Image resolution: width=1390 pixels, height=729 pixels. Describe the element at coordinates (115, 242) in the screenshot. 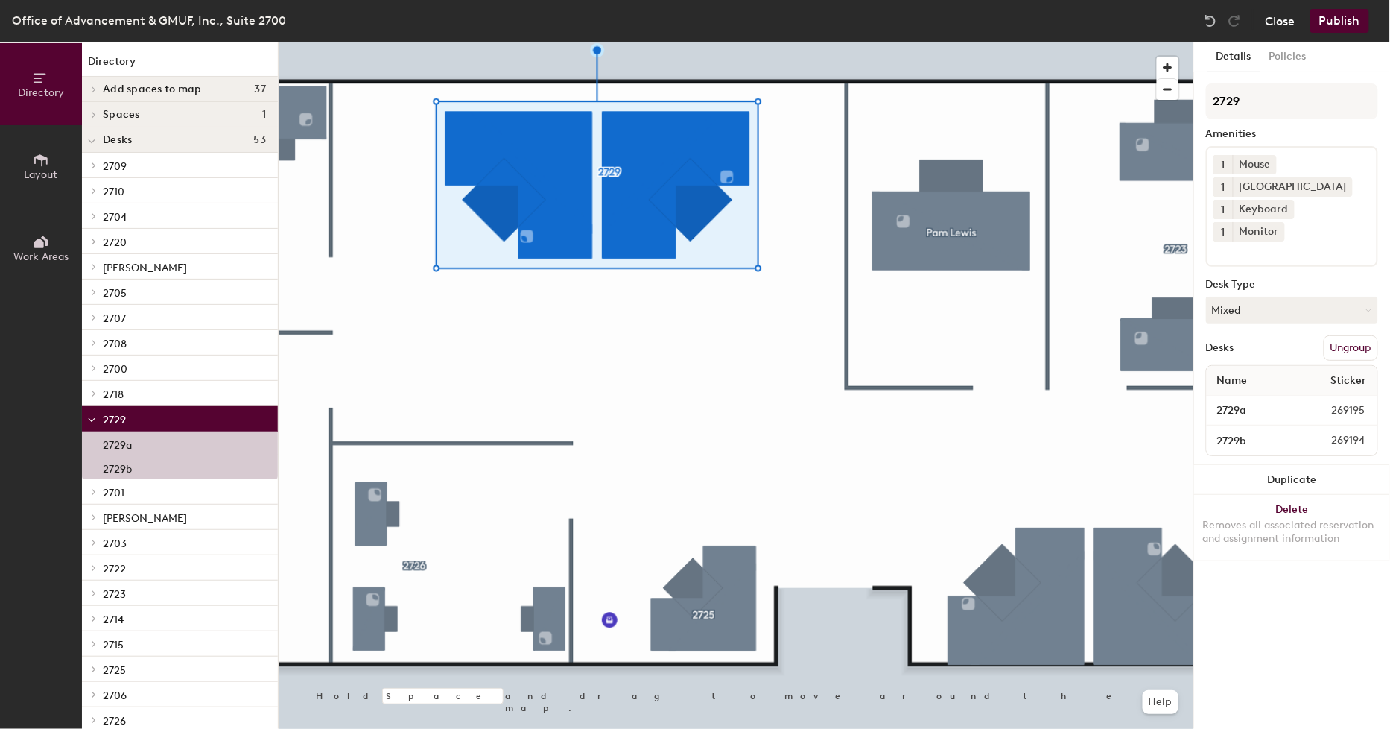

I see `span: 2720` at that location.